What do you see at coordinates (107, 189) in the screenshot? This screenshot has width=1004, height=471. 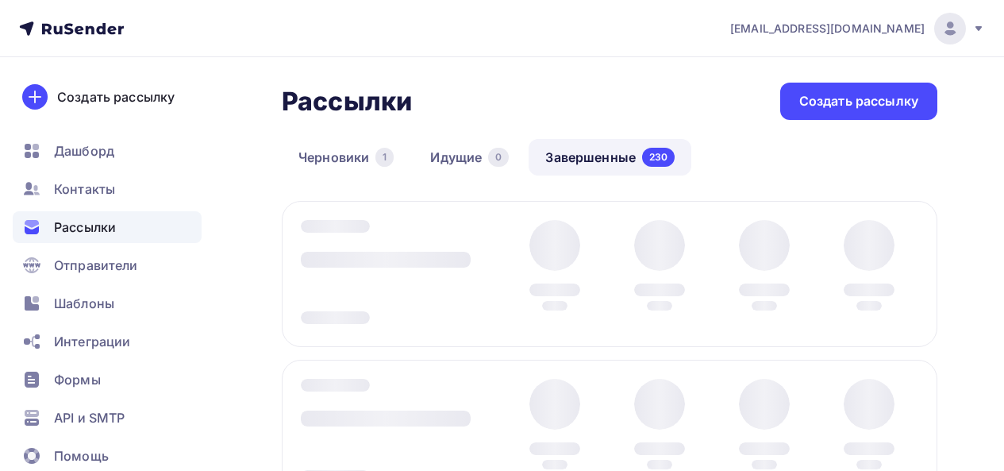 I see `a: Контакты` at bounding box center [107, 189].